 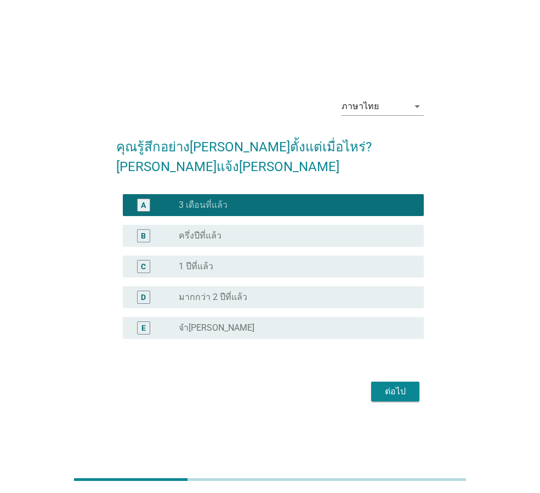 I want to click on i: arrow_drop_down, so click(x=417, y=106).